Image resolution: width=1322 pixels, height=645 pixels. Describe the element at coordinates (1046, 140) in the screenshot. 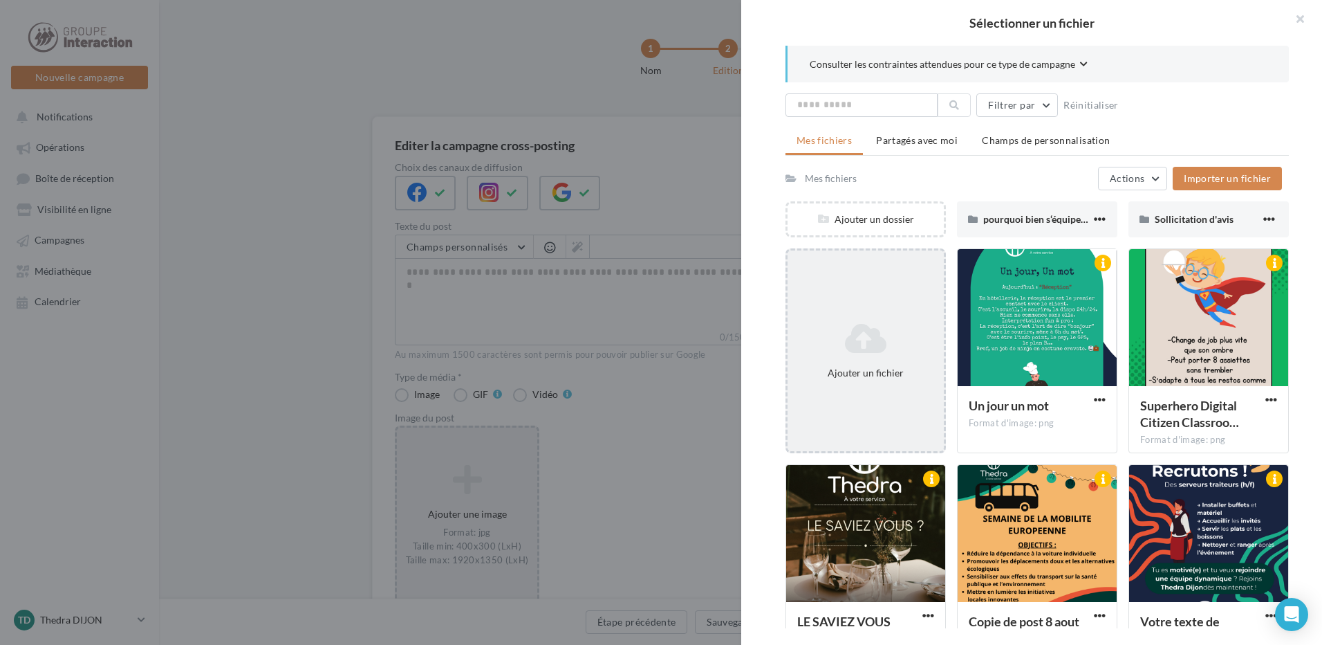

I see `span: Champs de personnalisation` at that location.